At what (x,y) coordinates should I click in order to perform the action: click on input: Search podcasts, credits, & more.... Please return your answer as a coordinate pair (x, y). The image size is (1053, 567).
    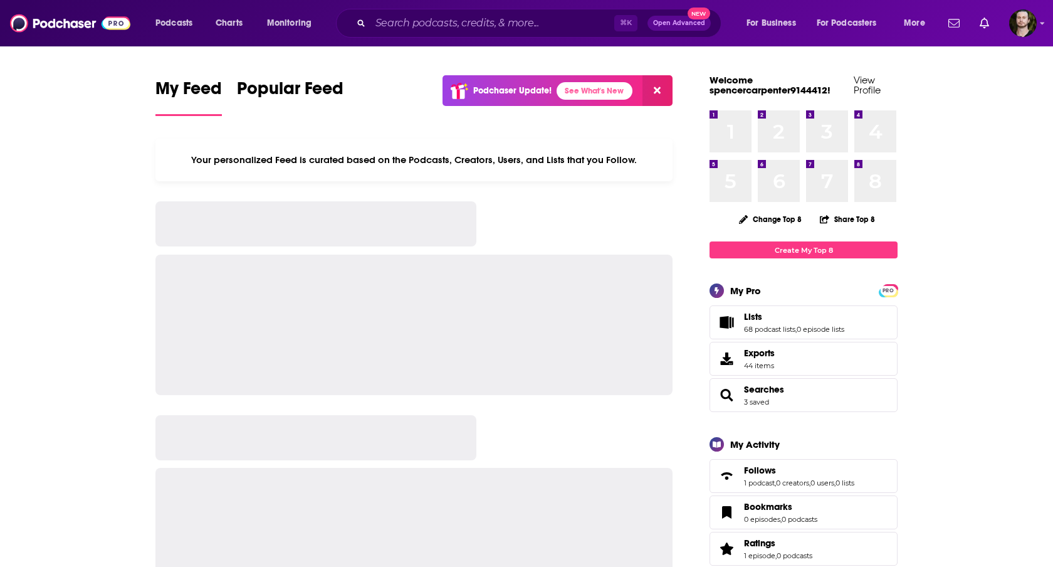
    Looking at the image, I should click on (492, 23).